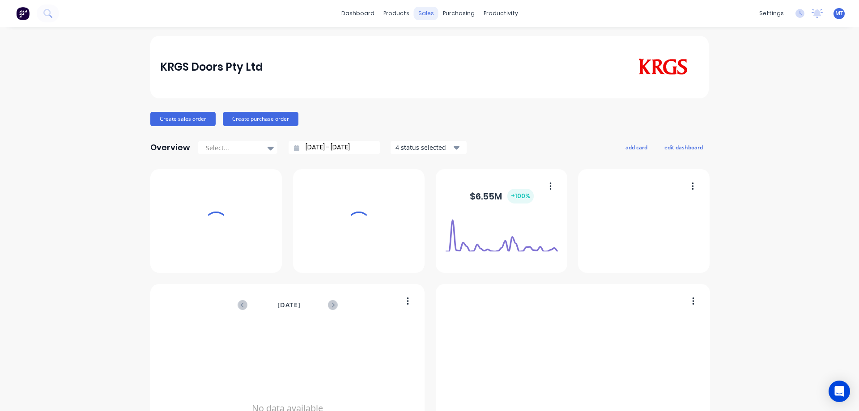 This screenshot has height=411, width=859. I want to click on div: KRGS Doors Pty Ltd, so click(212, 67).